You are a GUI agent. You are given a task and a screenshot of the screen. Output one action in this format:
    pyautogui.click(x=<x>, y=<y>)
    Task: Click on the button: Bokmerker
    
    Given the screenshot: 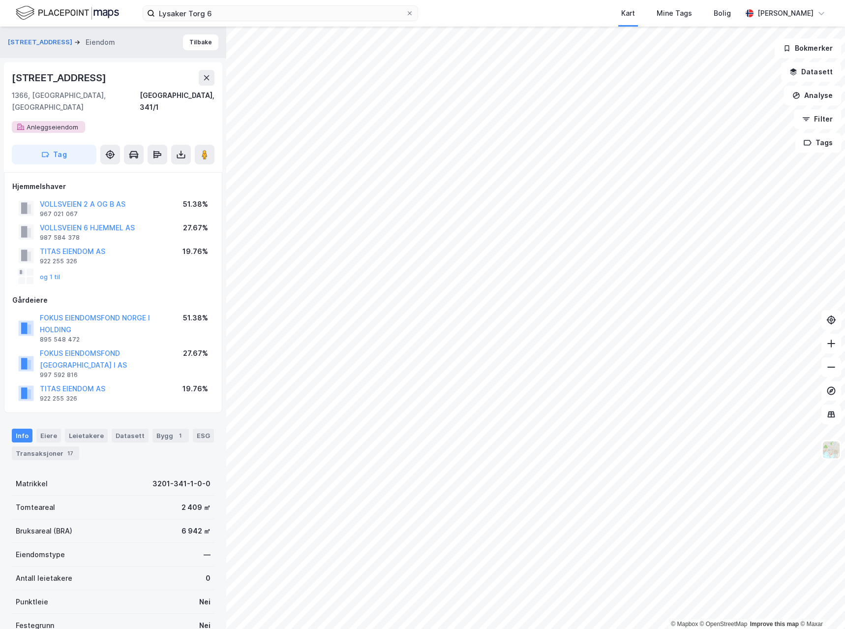 What is the action you would take?
    pyautogui.click(x=808, y=48)
    